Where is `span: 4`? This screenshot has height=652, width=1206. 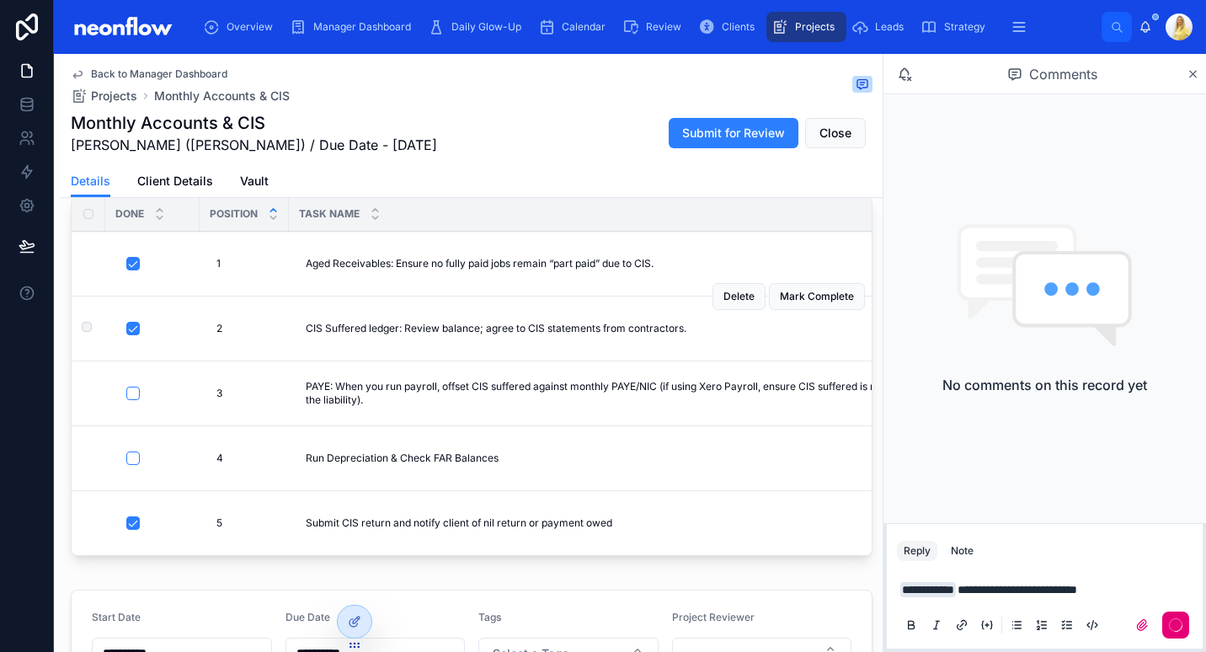 span: 4 is located at coordinates (220, 458).